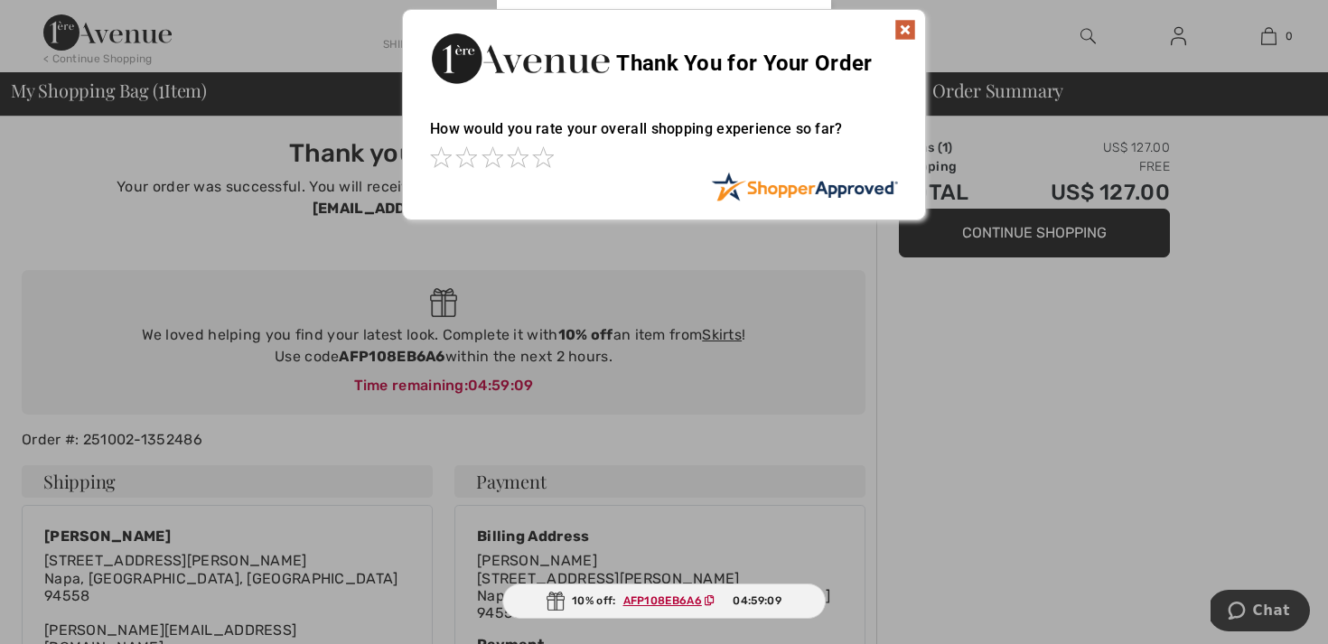 This screenshot has height=644, width=1328. I want to click on span: Chat, so click(61, 21).